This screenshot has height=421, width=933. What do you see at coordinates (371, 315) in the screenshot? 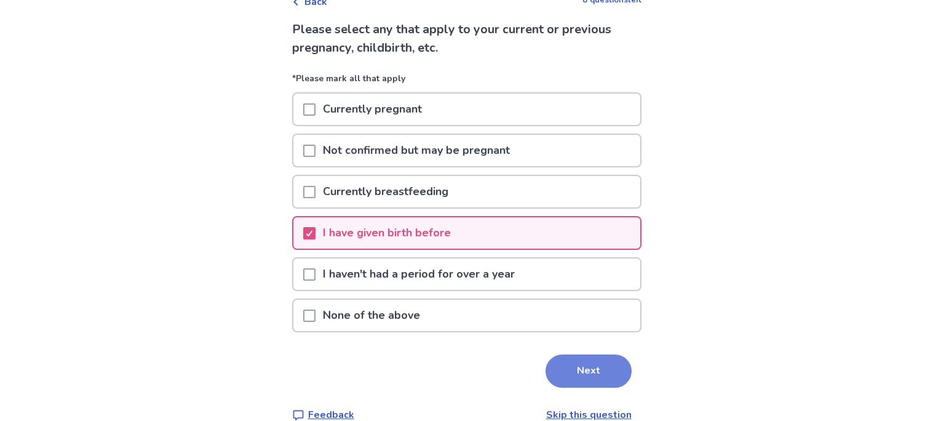
I see `p: None of the above` at bounding box center [371, 315].